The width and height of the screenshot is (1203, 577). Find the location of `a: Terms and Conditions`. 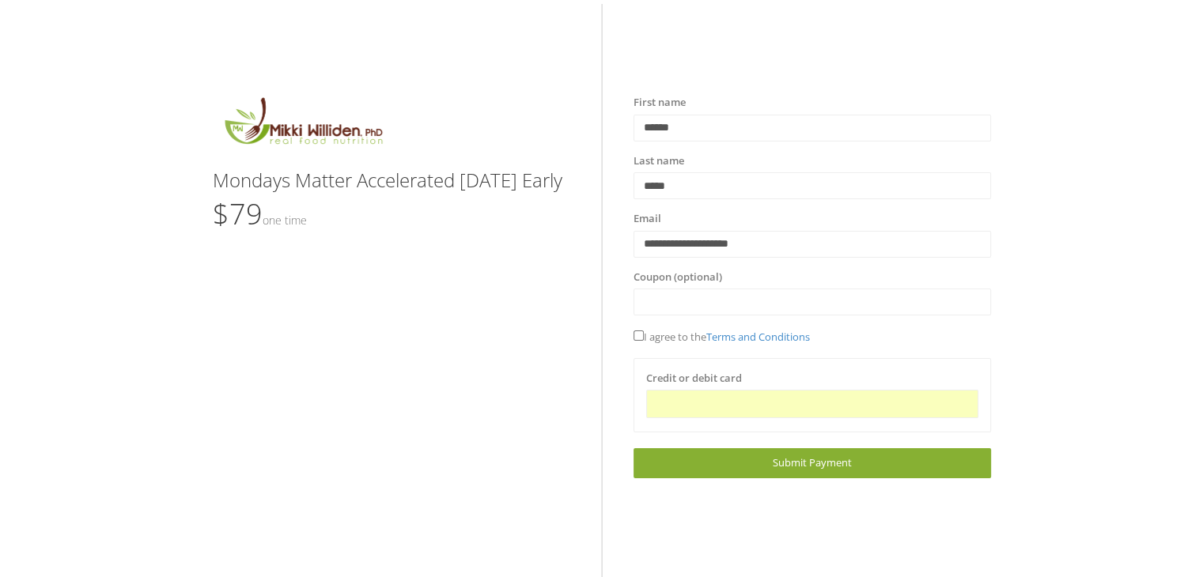

a: Terms and Conditions is located at coordinates (758, 337).